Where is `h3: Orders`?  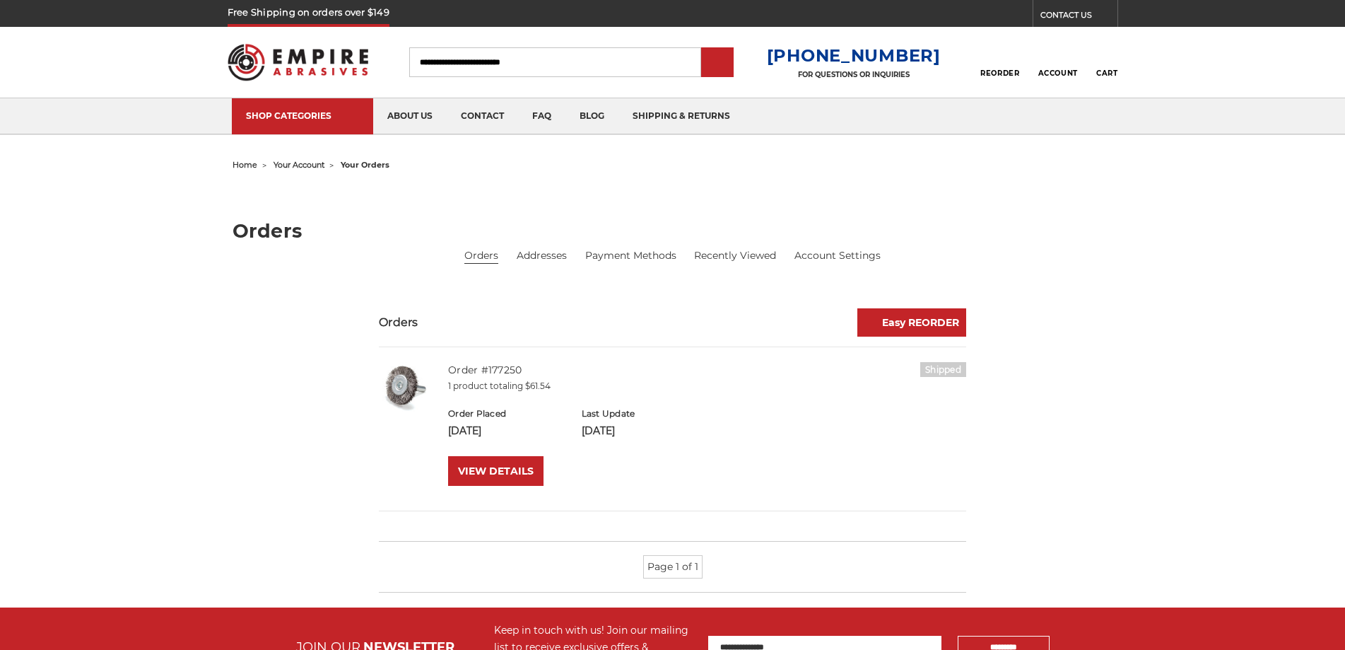
h3: Orders is located at coordinates (399, 322).